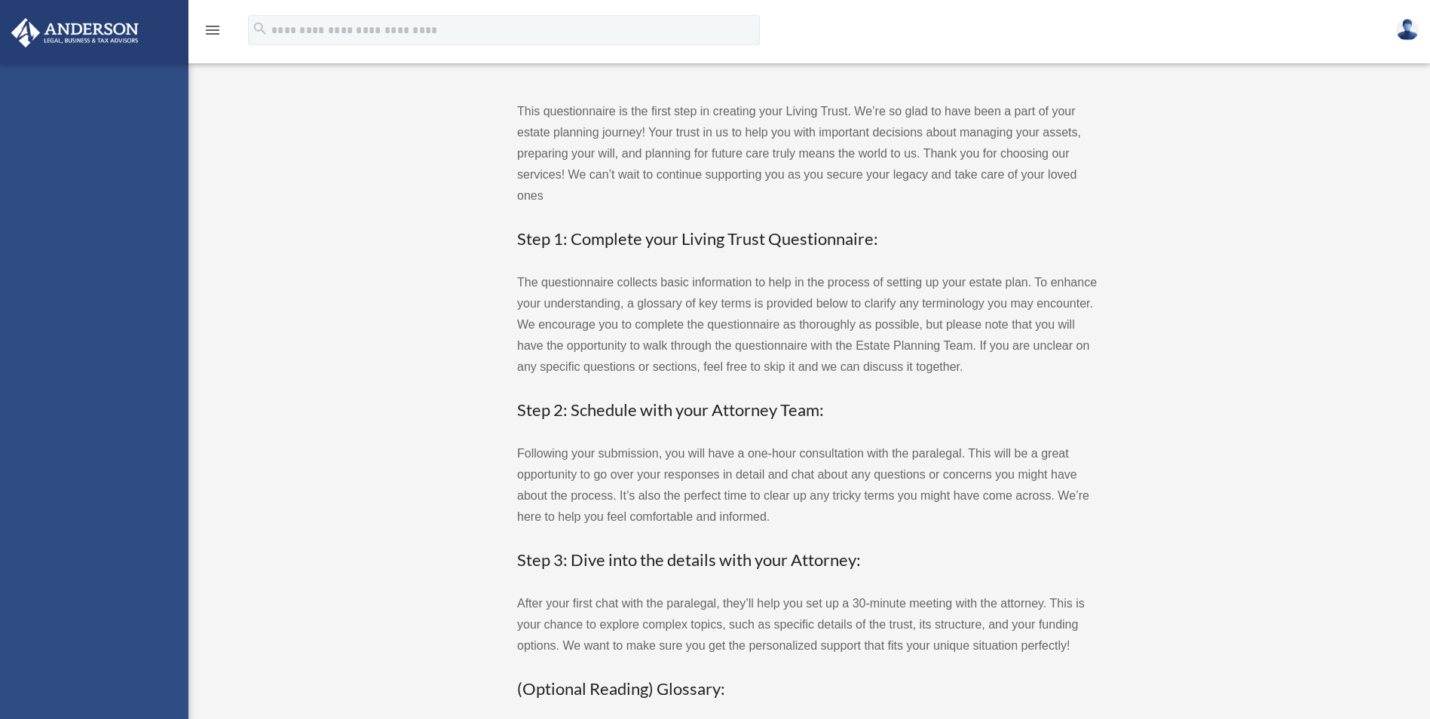 This screenshot has width=1430, height=719. Describe the element at coordinates (260, 29) in the screenshot. I see `i: search` at that location.